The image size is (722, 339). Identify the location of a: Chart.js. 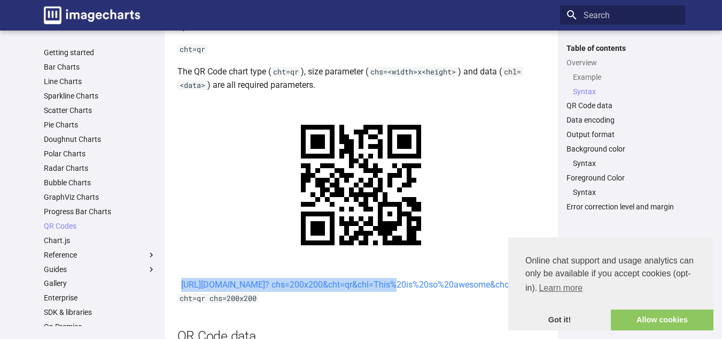
(100, 240).